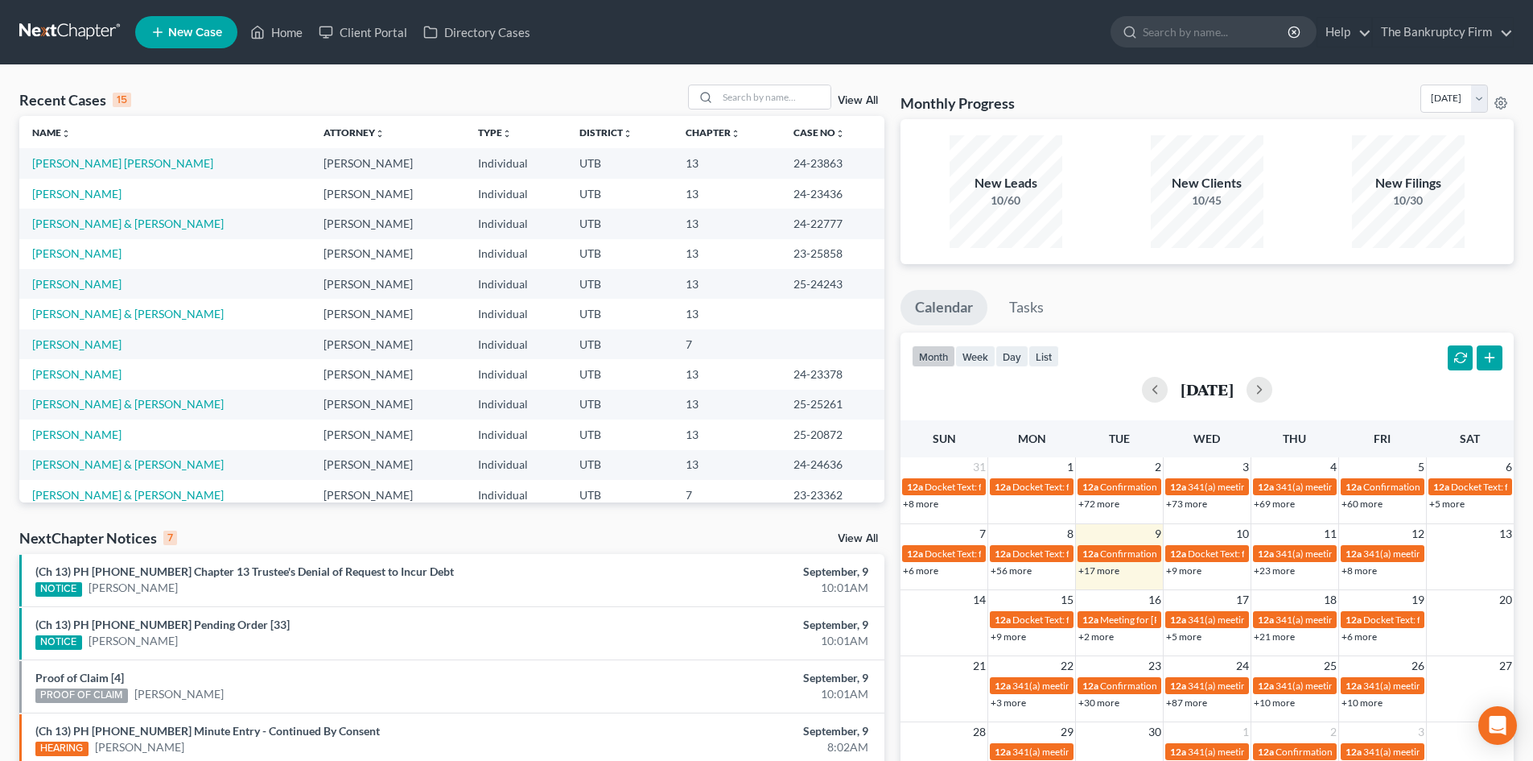  Describe the element at coordinates (495, 132) in the screenshot. I see `a: Typeunfold_more` at that location.